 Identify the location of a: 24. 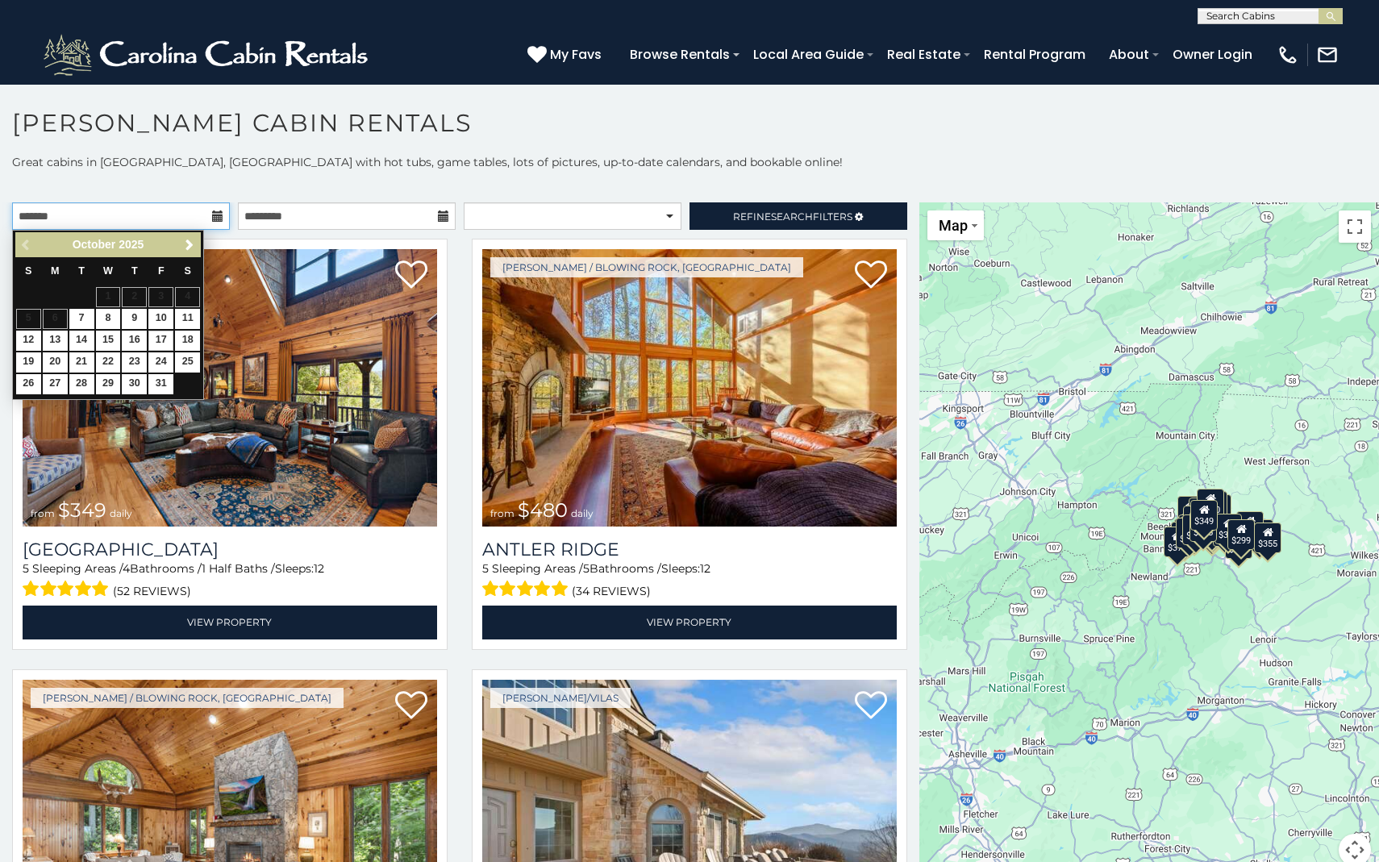
(161, 362).